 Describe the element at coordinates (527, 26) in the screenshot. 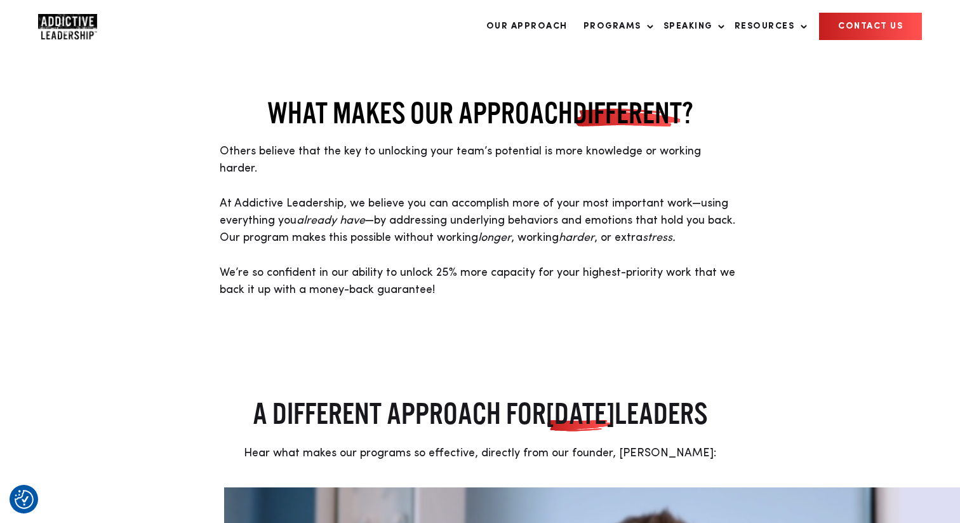

I see `a: Our Approach` at that location.